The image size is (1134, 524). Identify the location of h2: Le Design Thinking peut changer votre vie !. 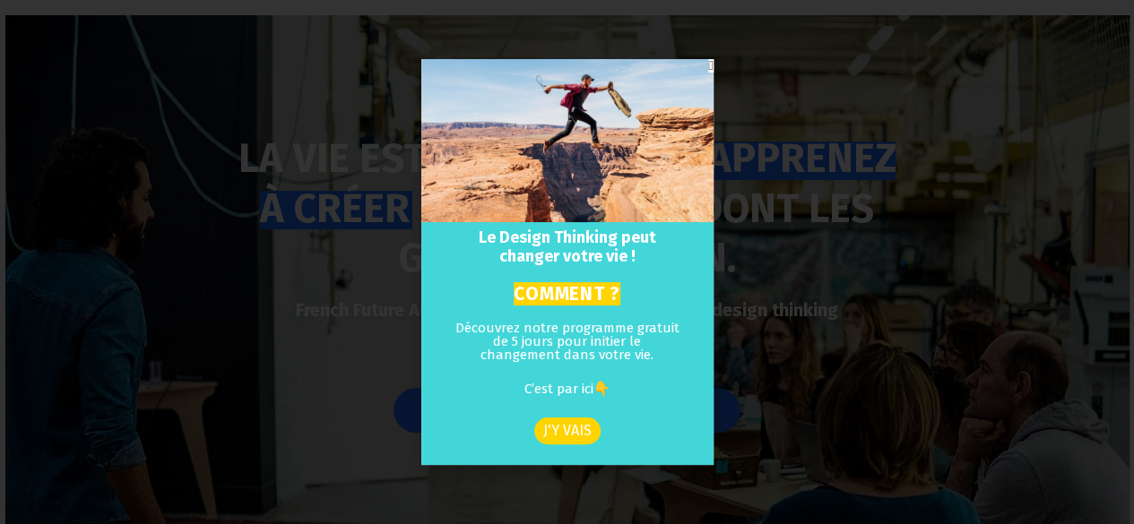
(566, 247).